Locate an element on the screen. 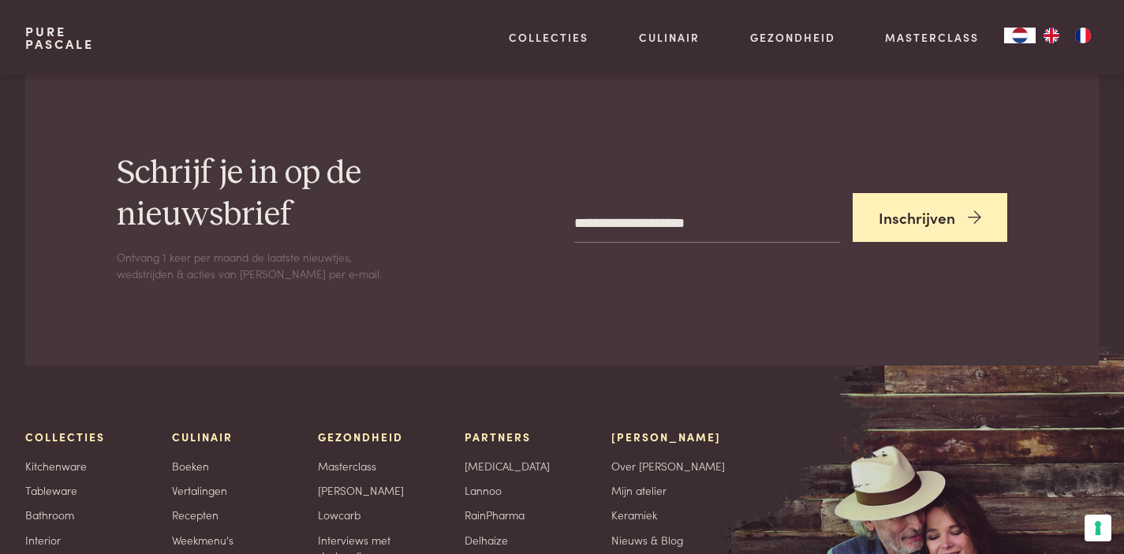 The height and width of the screenshot is (554, 1124). span: Culinair is located at coordinates (202, 437).